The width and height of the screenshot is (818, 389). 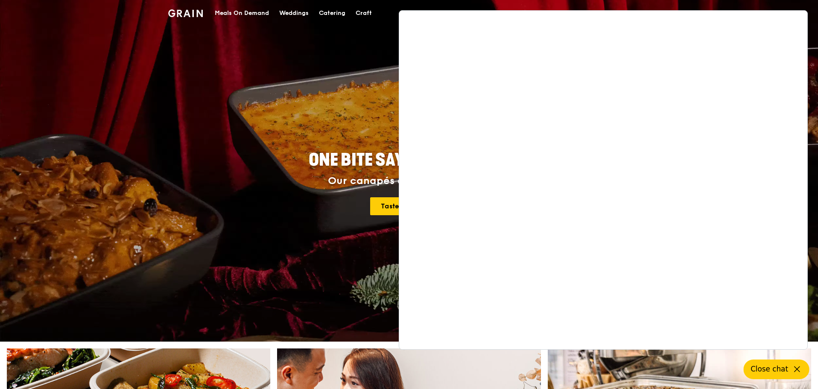 What do you see at coordinates (364, 13) in the screenshot?
I see `div: Craft` at bounding box center [364, 13].